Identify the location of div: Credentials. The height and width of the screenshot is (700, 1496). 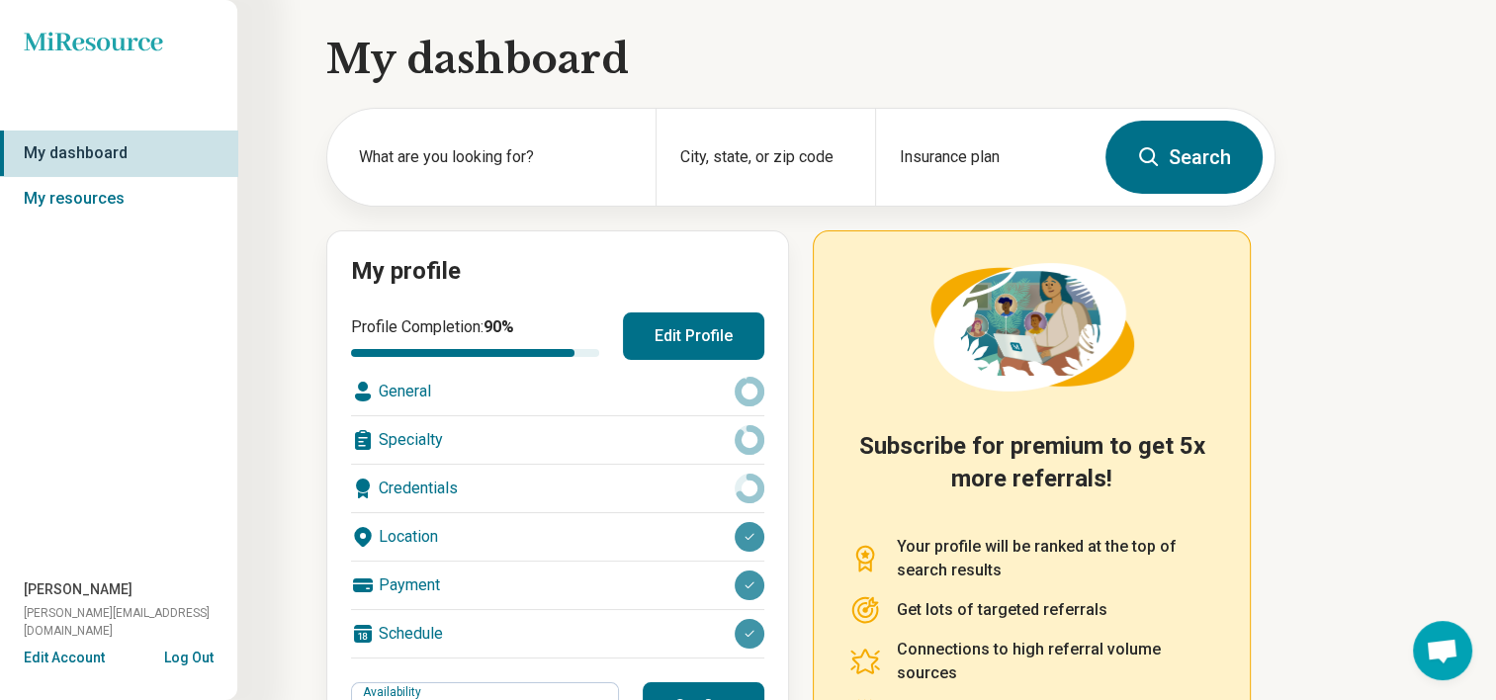
(558, 488).